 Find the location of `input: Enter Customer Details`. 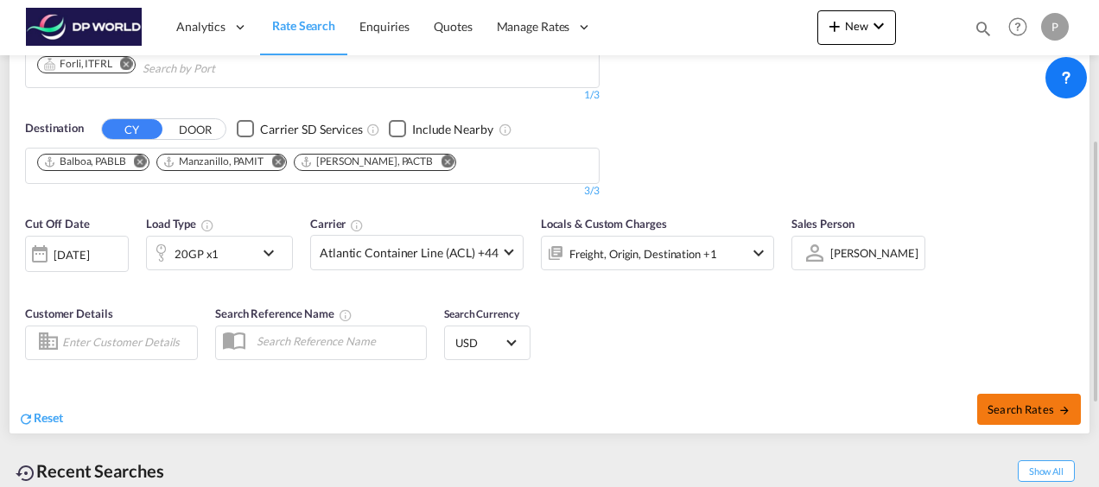

input: Enter Customer Details is located at coordinates (127, 343).